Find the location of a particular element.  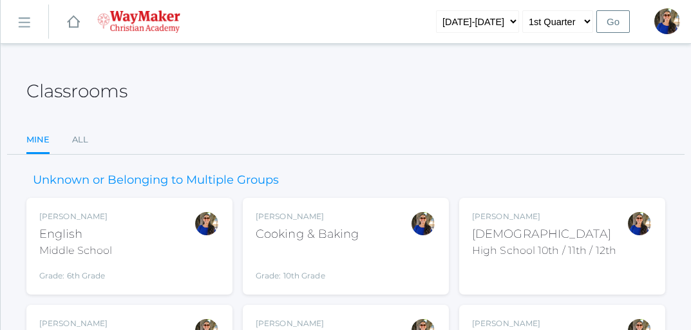

div: Middle School is located at coordinates (75, 251).